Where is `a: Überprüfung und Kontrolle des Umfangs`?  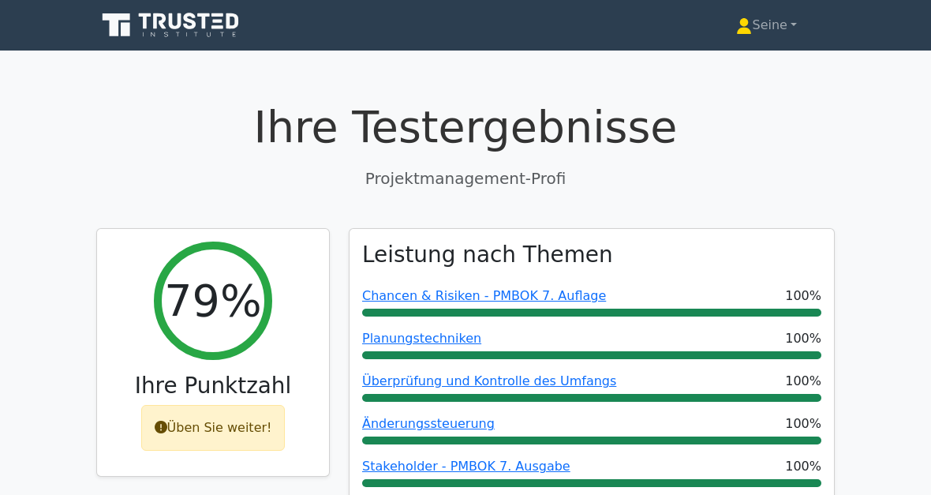
a: Überprüfung und Kontrolle des Umfangs is located at coordinates (489, 380).